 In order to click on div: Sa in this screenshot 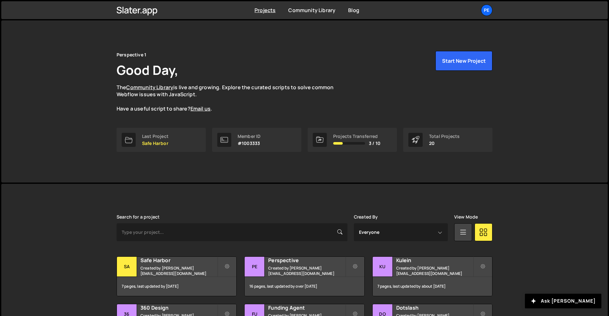, I will do `click(127, 267)`.